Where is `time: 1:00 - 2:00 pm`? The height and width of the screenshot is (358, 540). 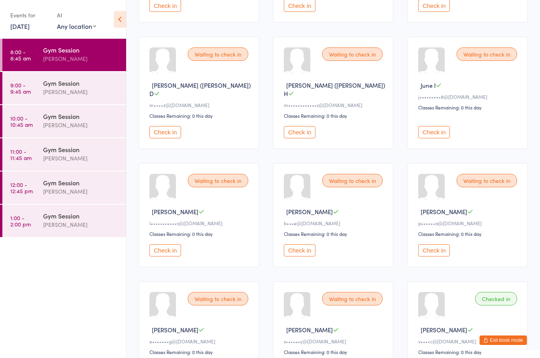 time: 1:00 - 2:00 pm is located at coordinates (21, 221).